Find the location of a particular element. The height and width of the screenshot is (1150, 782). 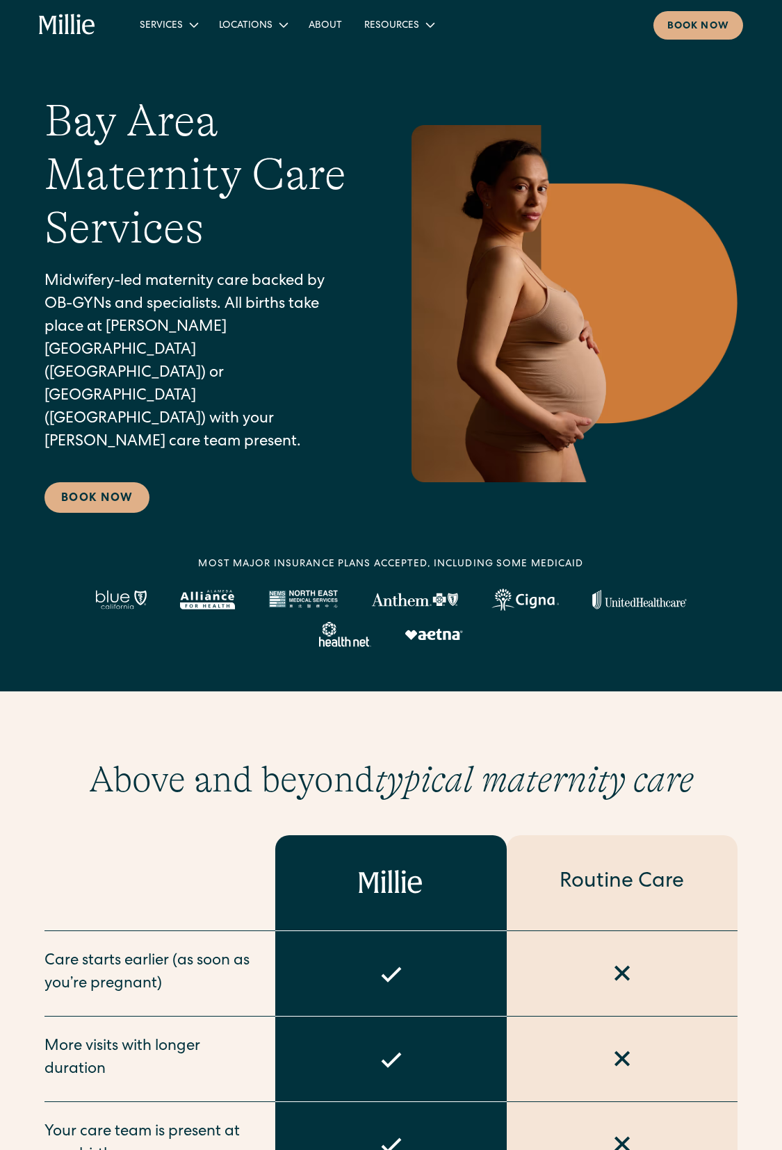

a: Book Now is located at coordinates (97, 498).